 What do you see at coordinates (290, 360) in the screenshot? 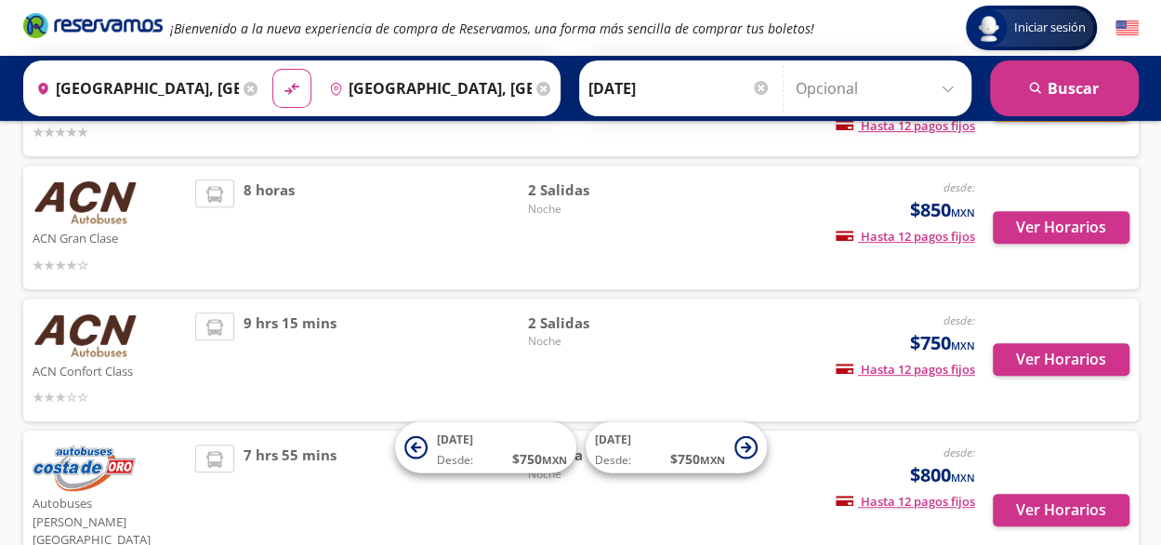
I see `span: 9 hrs 15 mins` at bounding box center [290, 360].